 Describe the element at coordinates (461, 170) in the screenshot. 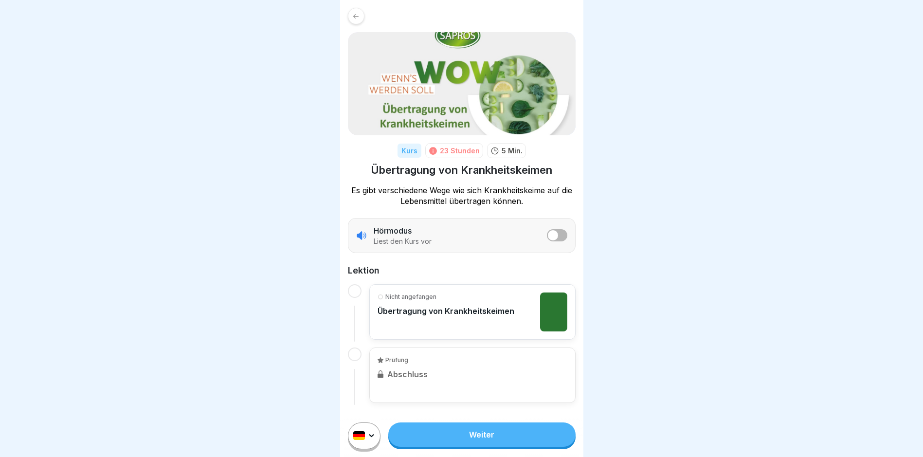

I see `h1: Übertragung von Krankheitskeimen` at that location.